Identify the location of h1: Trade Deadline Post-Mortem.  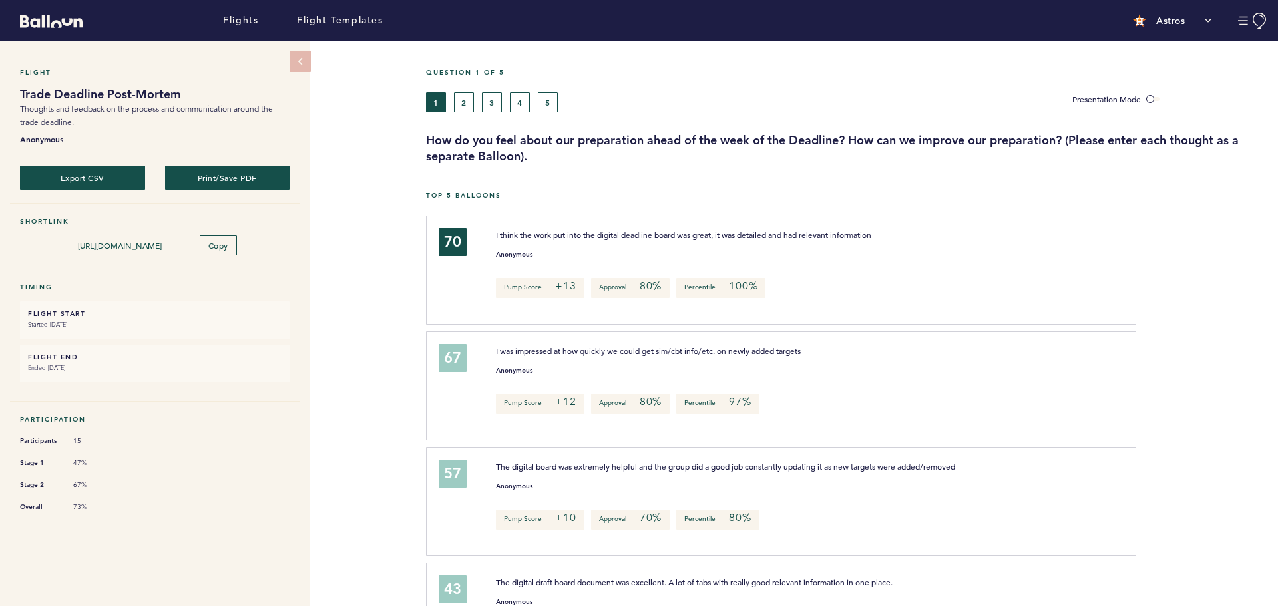
(154, 95).